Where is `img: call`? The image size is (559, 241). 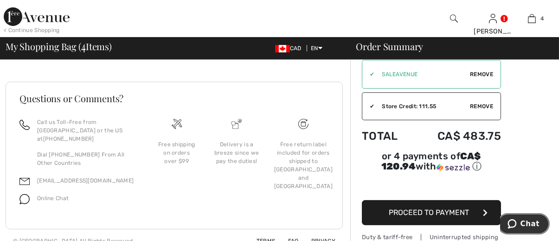
img: call is located at coordinates (25, 125).